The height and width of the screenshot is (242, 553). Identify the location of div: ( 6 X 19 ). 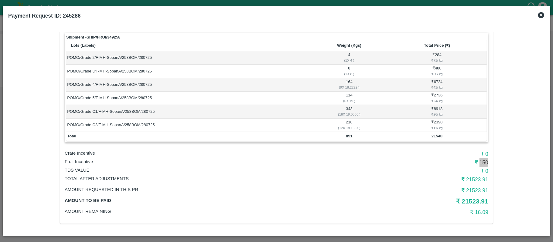
(349, 101).